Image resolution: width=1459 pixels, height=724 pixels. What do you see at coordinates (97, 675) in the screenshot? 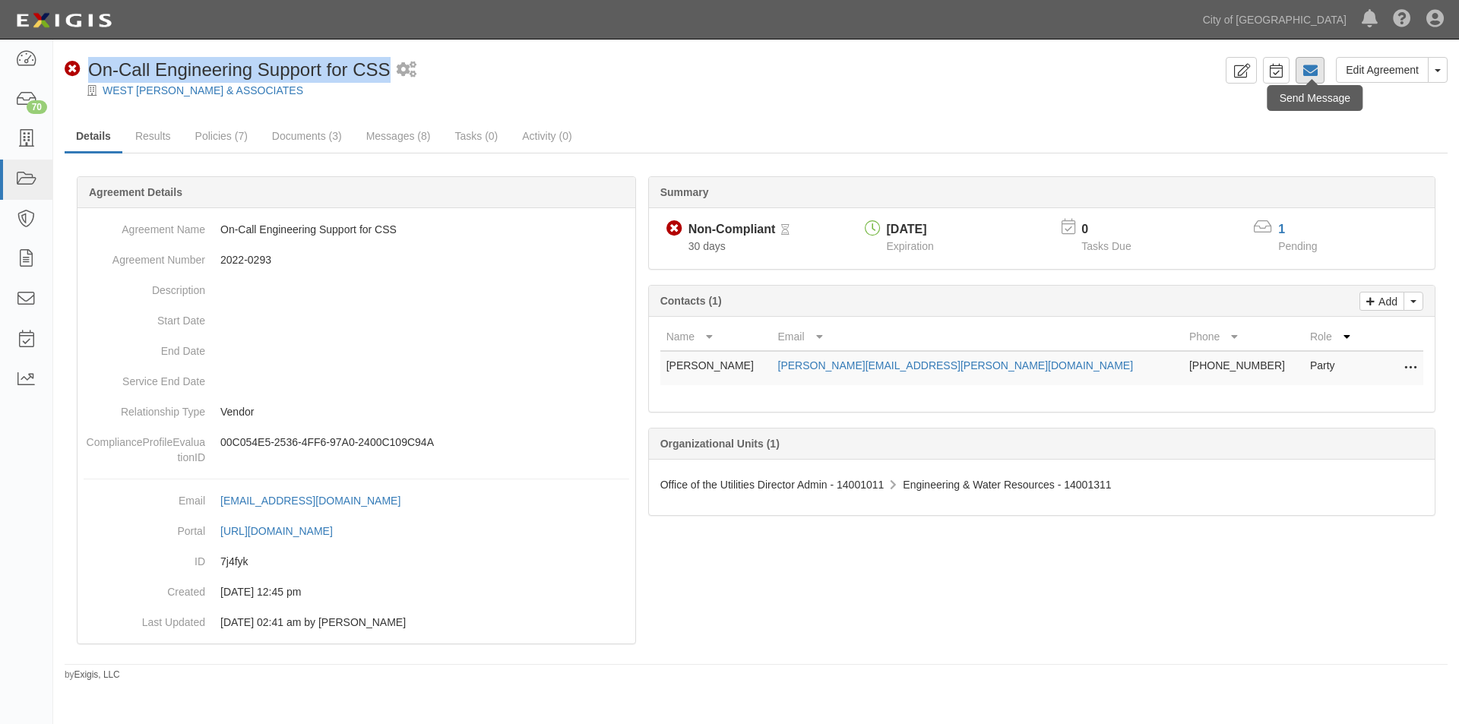
I see `a: Exigis, LLC` at bounding box center [97, 675].